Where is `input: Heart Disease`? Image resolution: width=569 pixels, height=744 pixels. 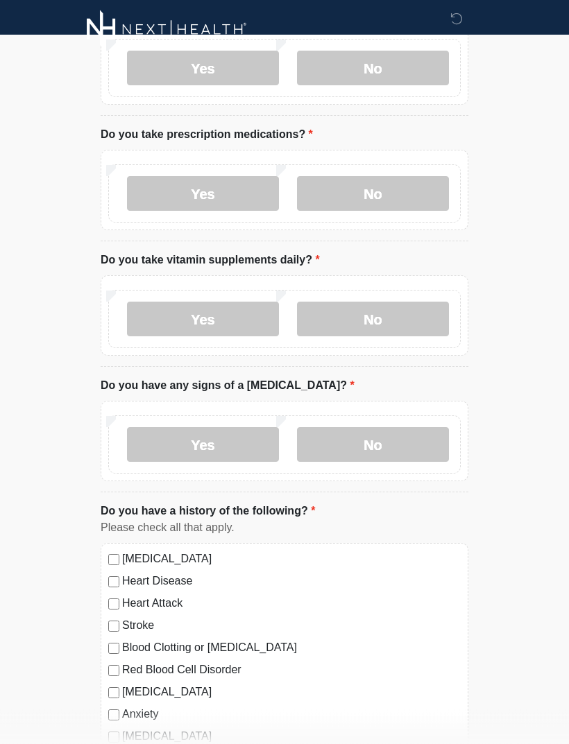
input: Heart Disease is located at coordinates (114, 583).